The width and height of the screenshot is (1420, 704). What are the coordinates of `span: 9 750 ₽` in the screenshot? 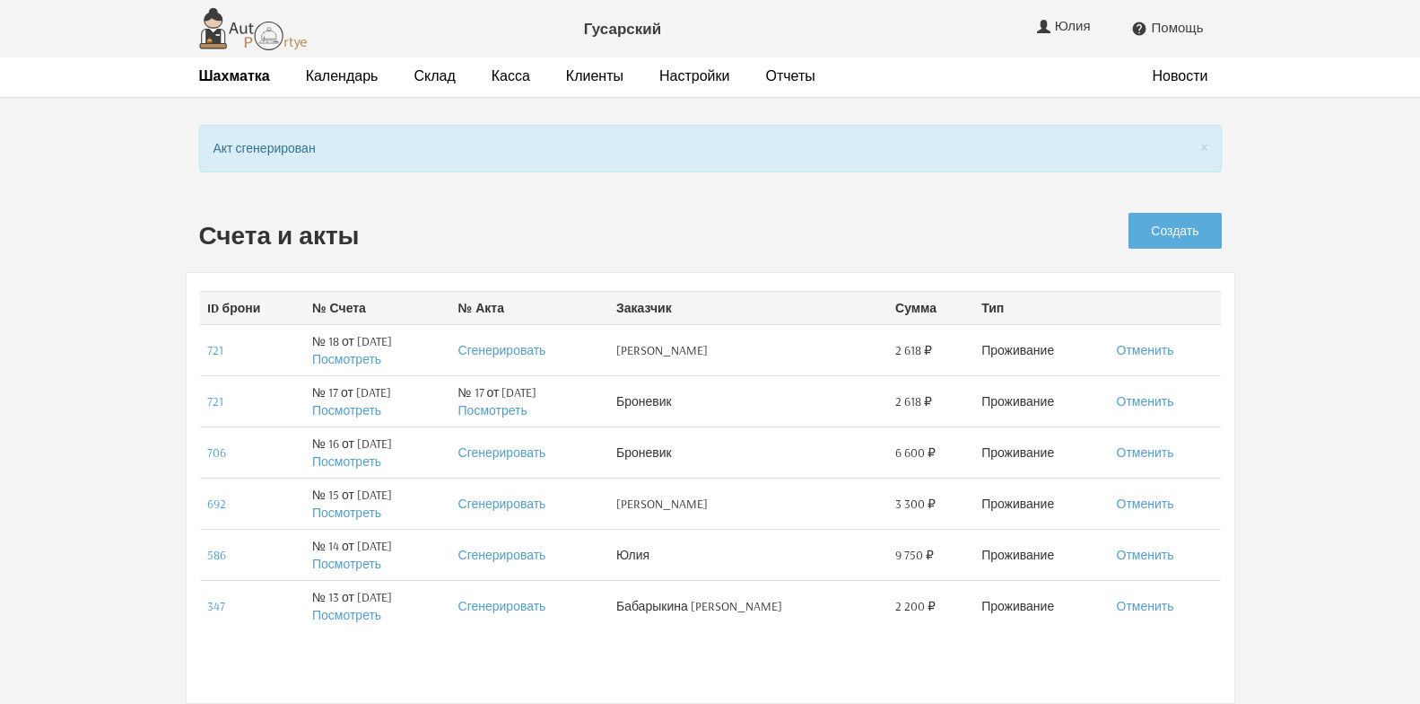 It's located at (914, 555).